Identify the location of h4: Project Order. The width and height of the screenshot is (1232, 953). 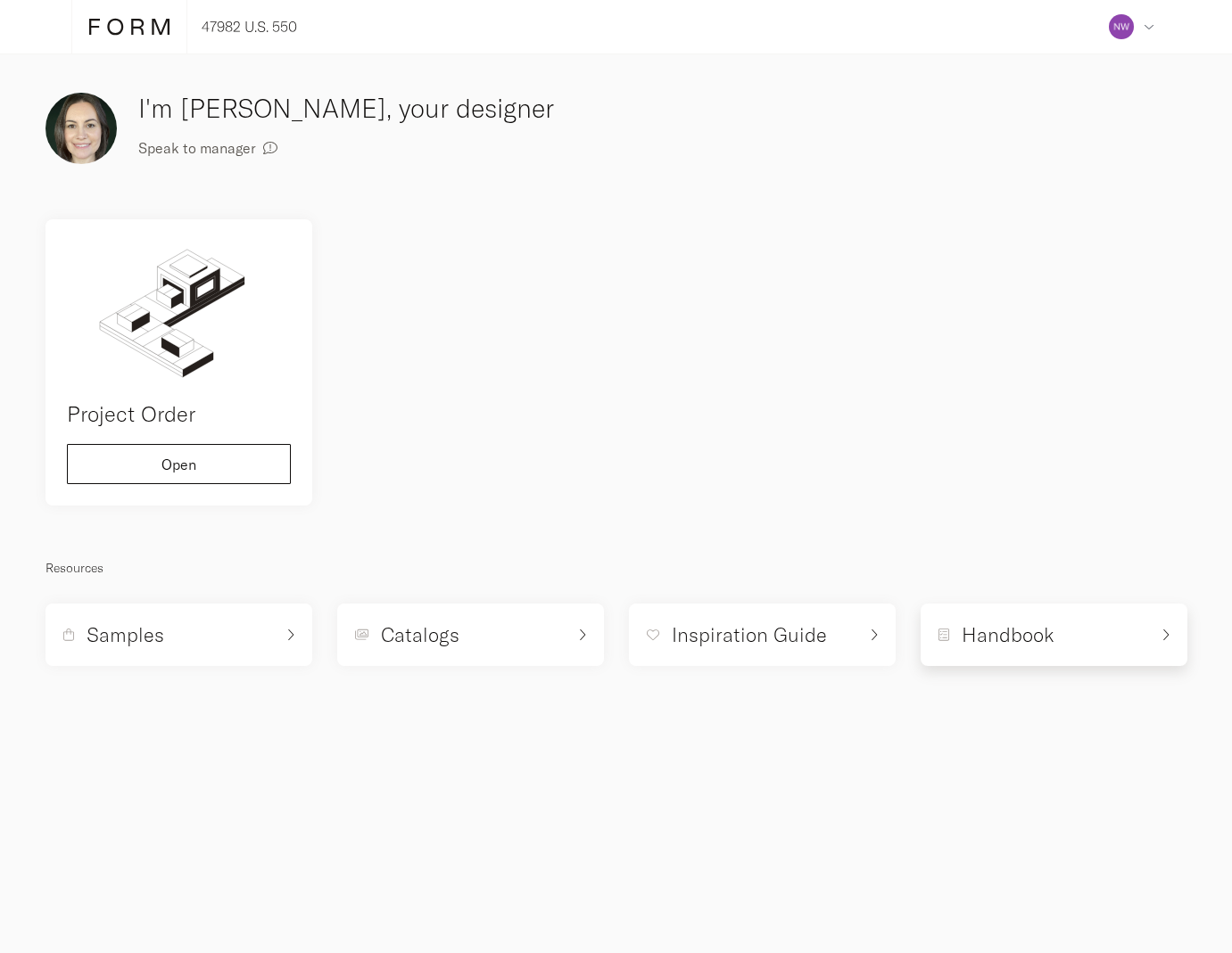
(179, 414).